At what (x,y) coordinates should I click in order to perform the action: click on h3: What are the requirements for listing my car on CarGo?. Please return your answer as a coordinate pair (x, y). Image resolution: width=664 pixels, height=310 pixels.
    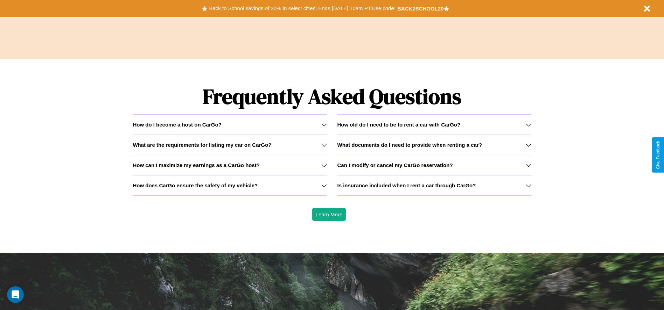
    Looking at the image, I should click on (202, 145).